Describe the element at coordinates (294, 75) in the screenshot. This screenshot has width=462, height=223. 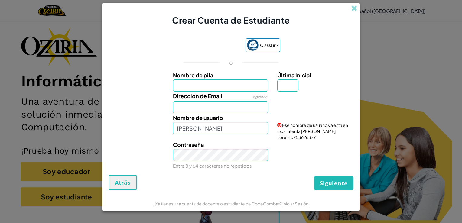
I see `span: Última inicial` at that location.